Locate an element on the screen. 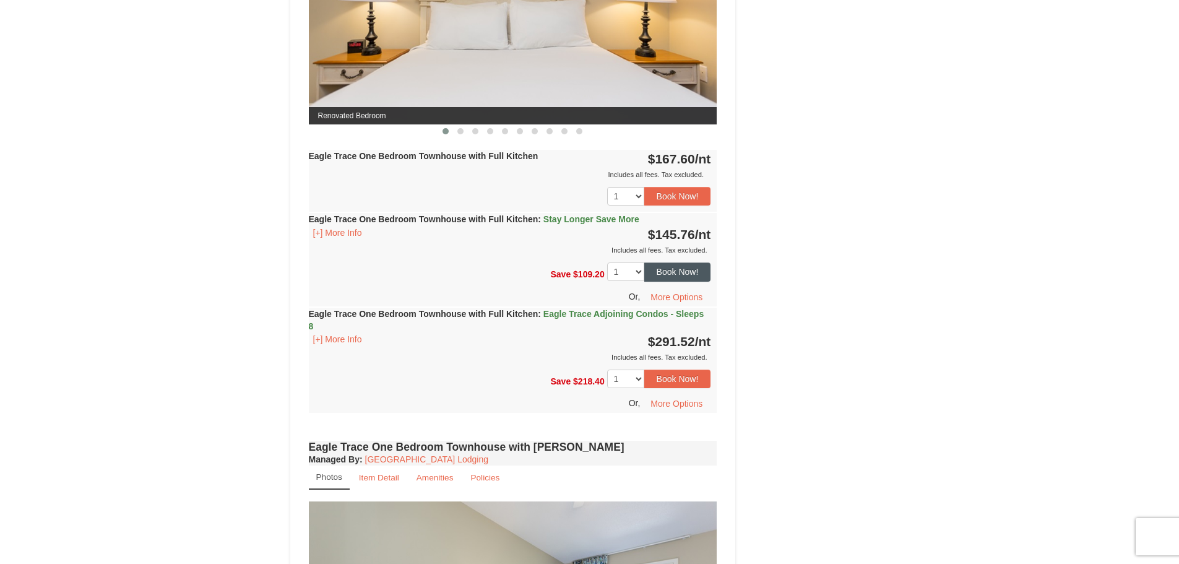 The width and height of the screenshot is (1179, 564). span: Eagle Trace Adjoining Condos - Sleeps 8 is located at coordinates (506, 320).